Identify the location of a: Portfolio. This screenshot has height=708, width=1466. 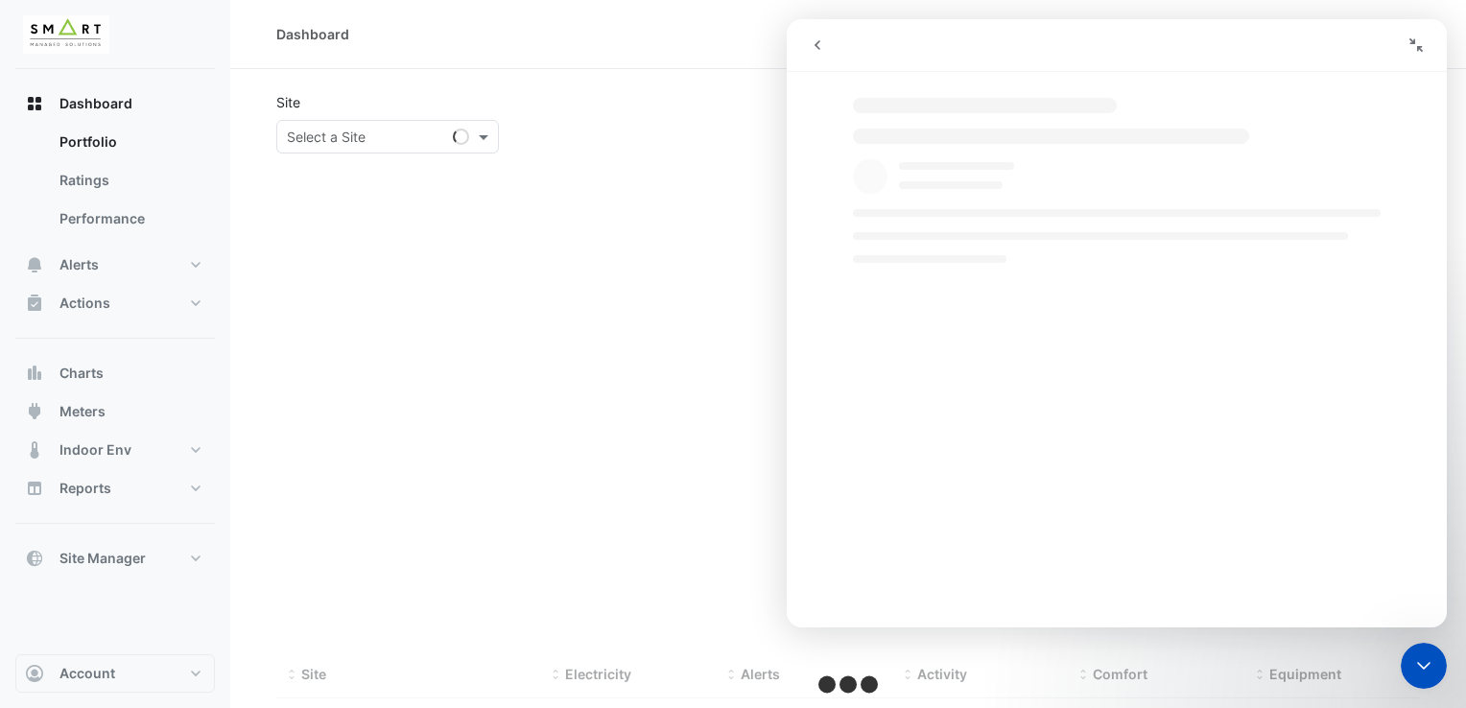
(130, 142).